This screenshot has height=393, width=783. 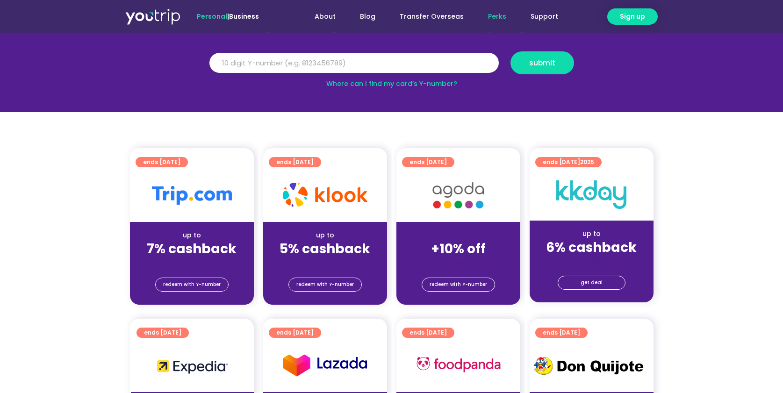 What do you see at coordinates (633, 16) in the screenshot?
I see `a: Sign up` at bounding box center [633, 16].